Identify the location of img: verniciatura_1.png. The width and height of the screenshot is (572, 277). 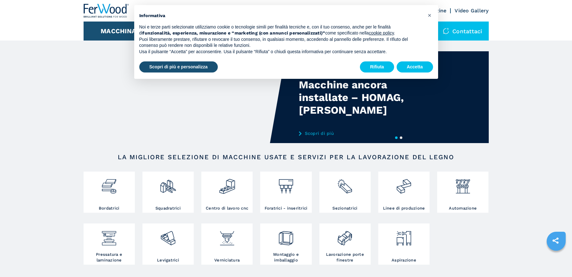
(227, 236).